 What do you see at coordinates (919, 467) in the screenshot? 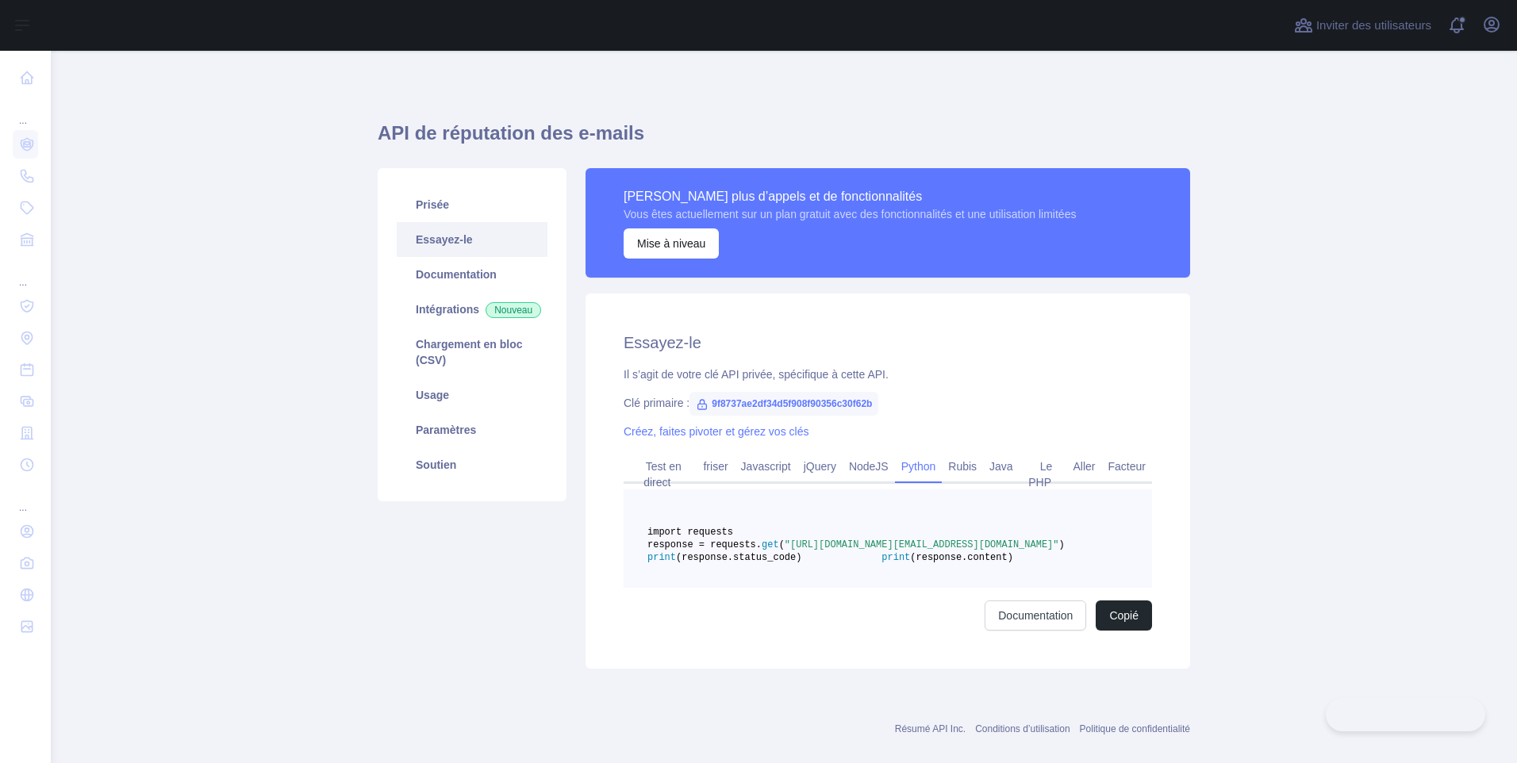
I see `a: Python` at bounding box center [919, 467].